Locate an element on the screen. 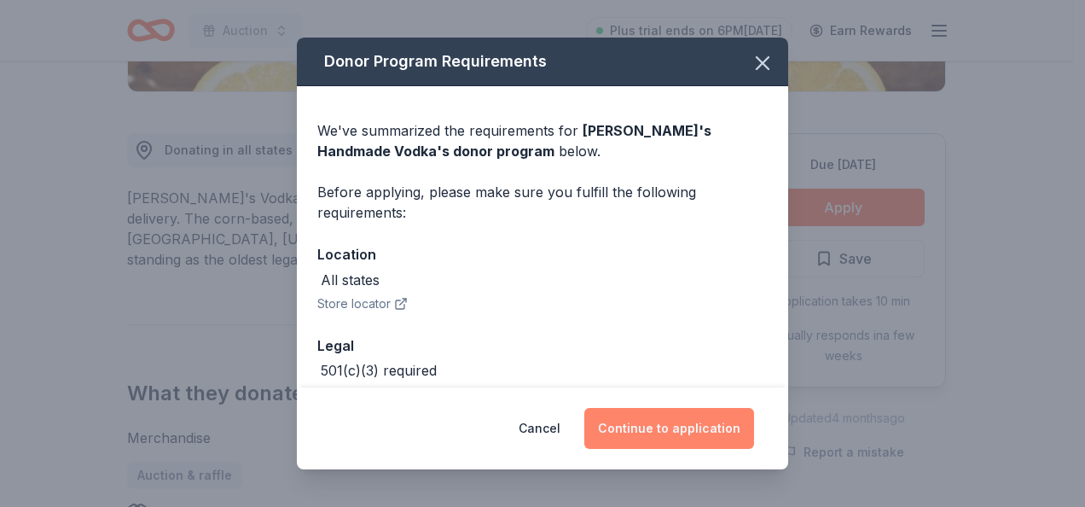 The image size is (1085, 507). div: 501(c)(3) required is located at coordinates (379, 370).